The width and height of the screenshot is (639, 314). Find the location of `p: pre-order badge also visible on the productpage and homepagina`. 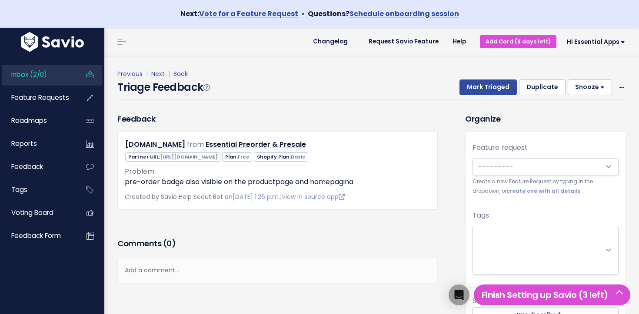

p: pre-order badge also visible on the productpage and homepagina is located at coordinates (277, 182).